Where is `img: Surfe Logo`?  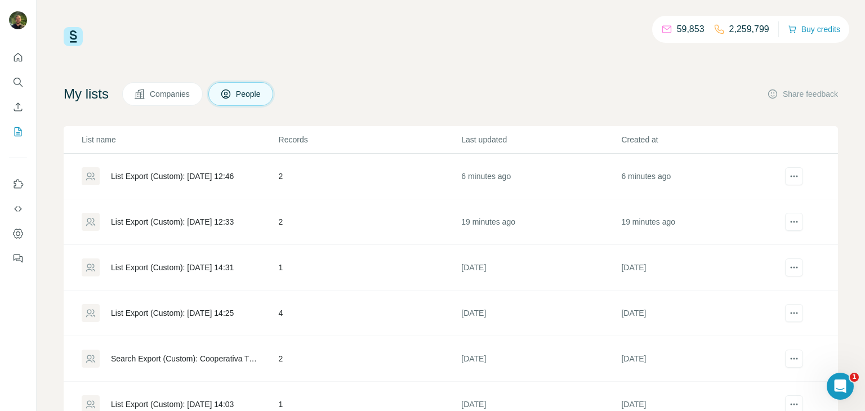
img: Surfe Logo is located at coordinates (73, 37).